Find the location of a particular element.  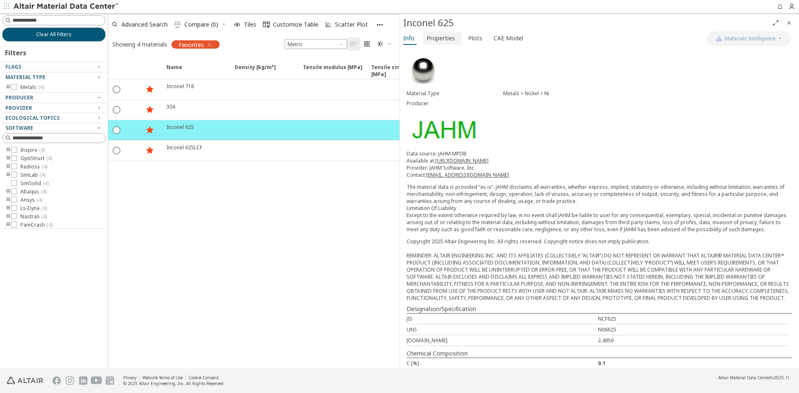

a: Cookie Consent is located at coordinates (203, 378).